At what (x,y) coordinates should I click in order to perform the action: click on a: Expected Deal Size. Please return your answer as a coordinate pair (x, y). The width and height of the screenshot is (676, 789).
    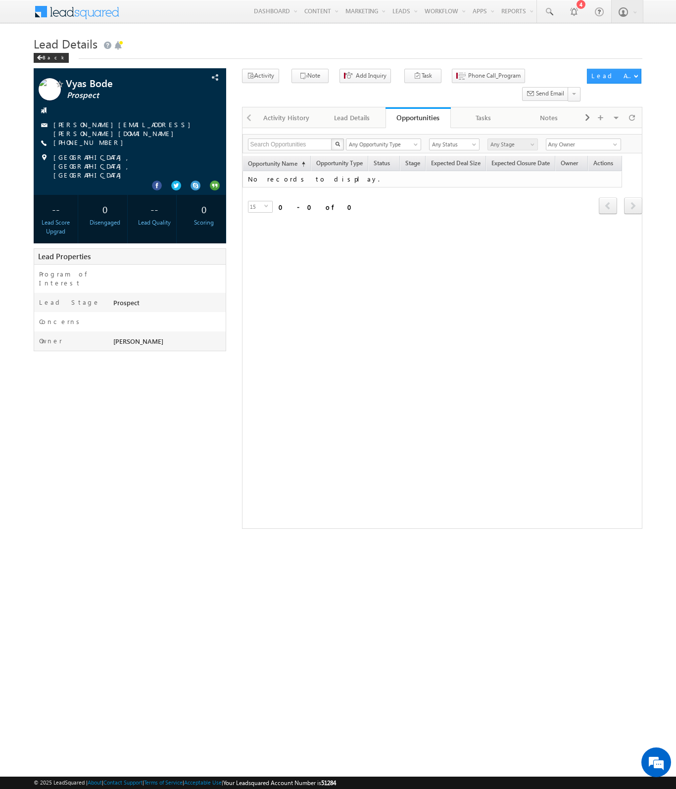
    Looking at the image, I should click on (456, 164).